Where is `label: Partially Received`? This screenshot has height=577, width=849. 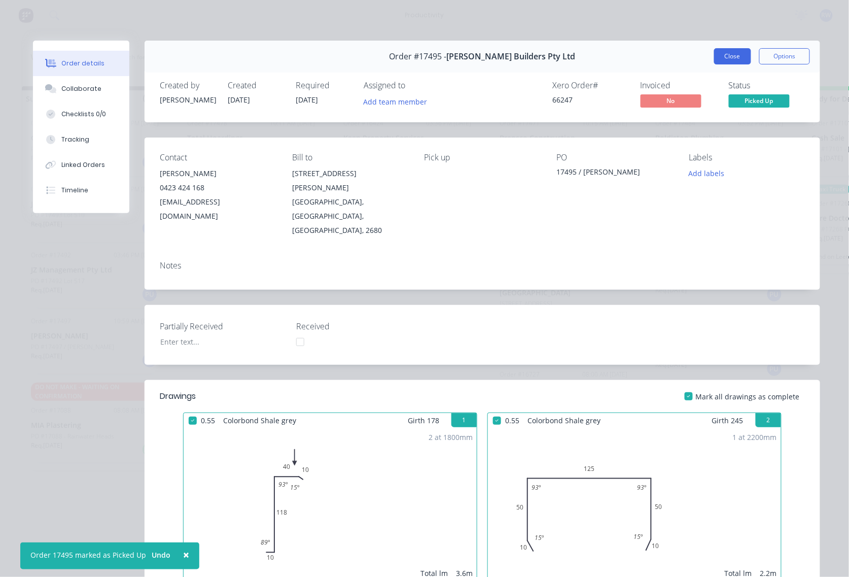
label: Partially Received is located at coordinates (223, 326).